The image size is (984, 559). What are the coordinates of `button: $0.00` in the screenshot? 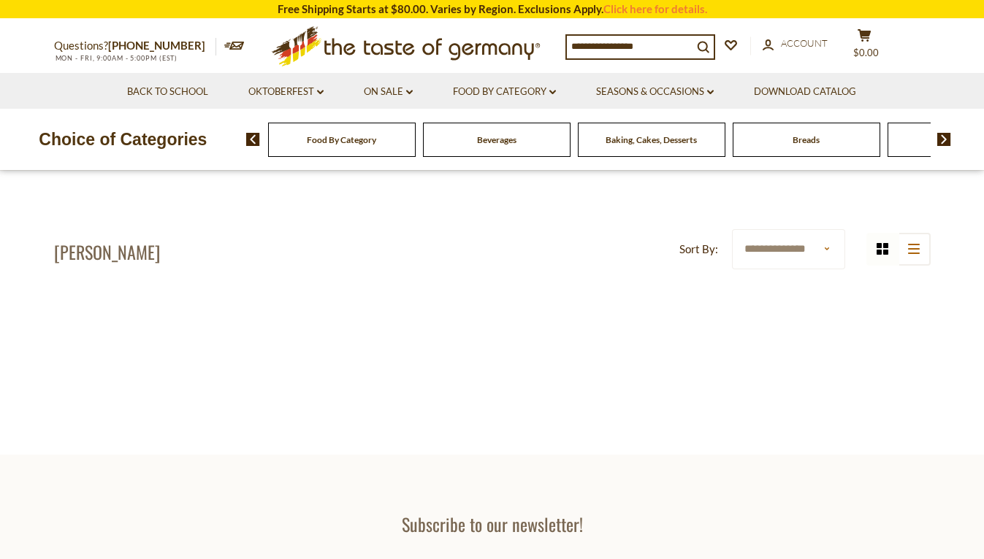 It's located at (865, 47).